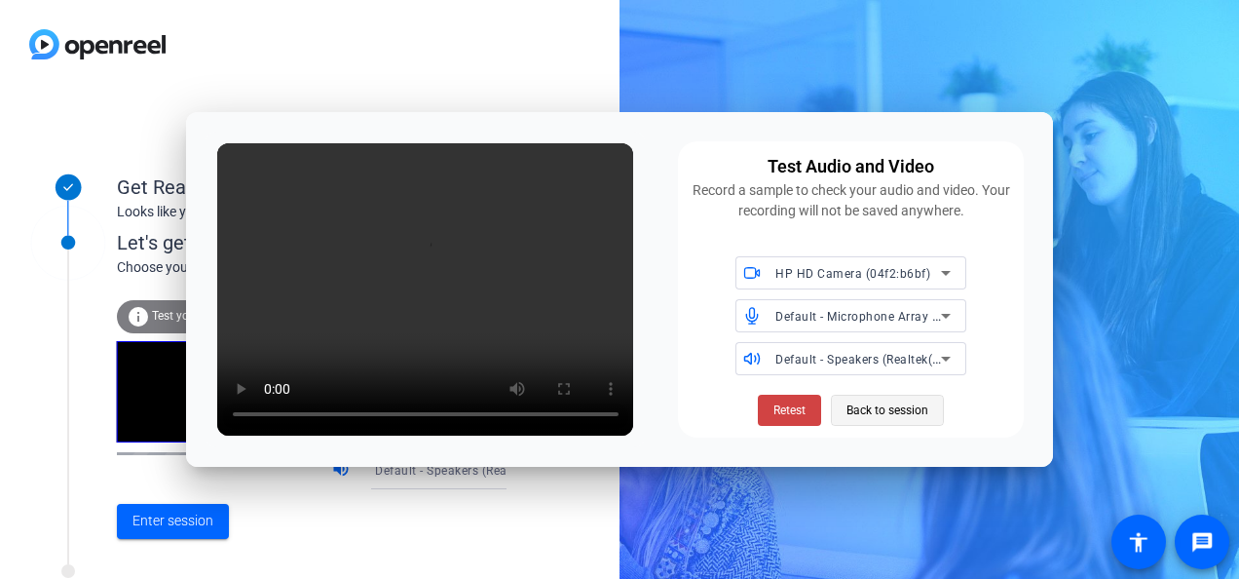 This screenshot has width=1239, height=579. Describe the element at coordinates (138, 317) in the screenshot. I see `mat-icon: info` at that location.